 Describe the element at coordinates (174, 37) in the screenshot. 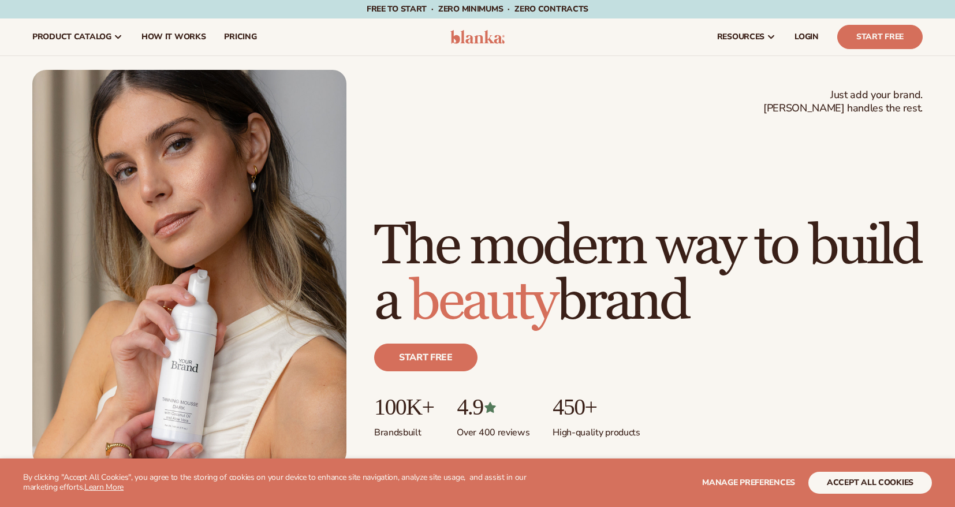

I see `a: How It Works` at that location.